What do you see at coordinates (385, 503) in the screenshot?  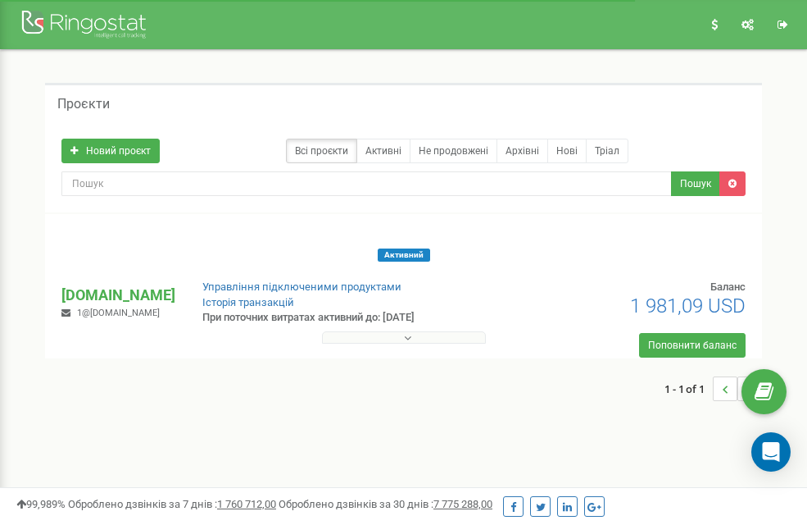 I see `span: Оброблено дзвінків за 30 днів :` at bounding box center [385, 503].